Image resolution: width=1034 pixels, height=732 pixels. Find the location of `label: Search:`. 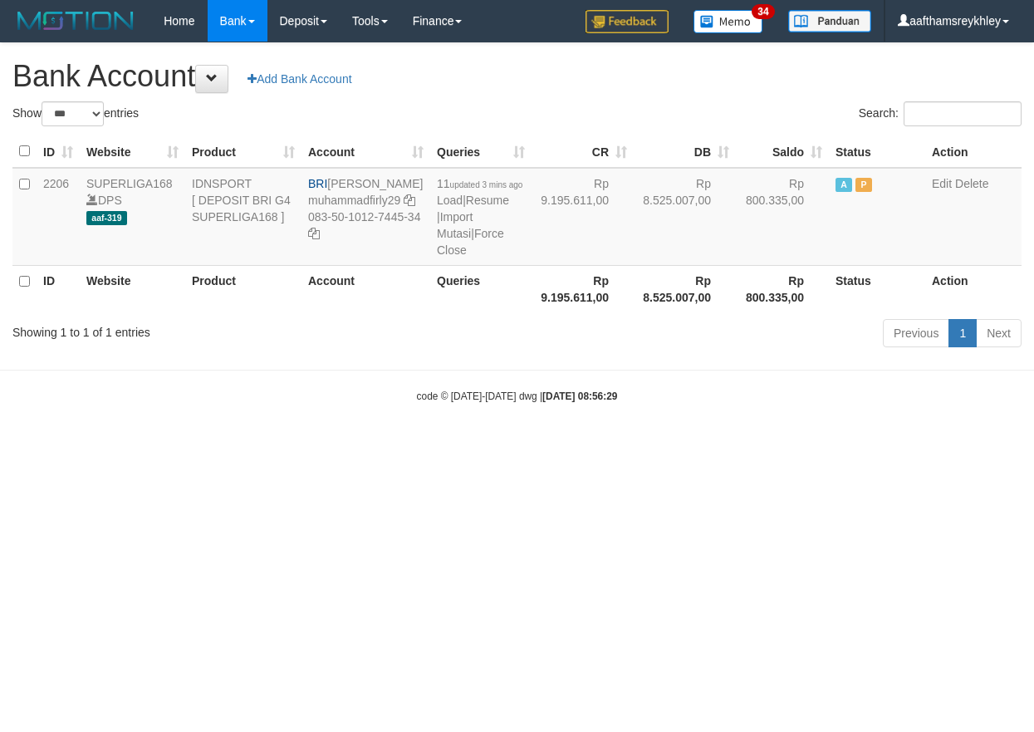

label: Search: is located at coordinates (940, 114).